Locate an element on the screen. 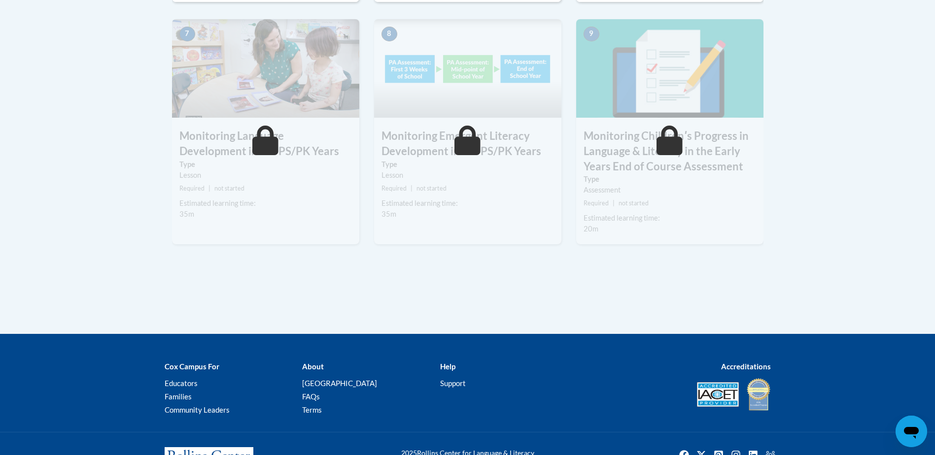  a: Families is located at coordinates (178, 397).